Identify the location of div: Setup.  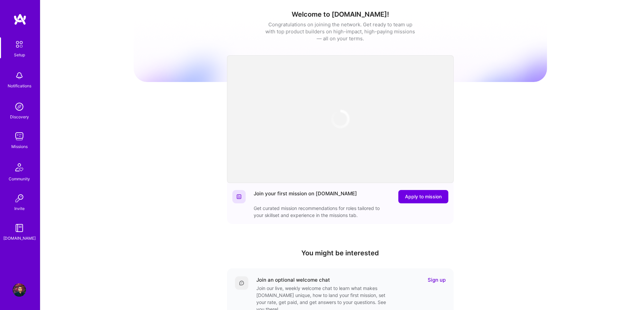
(19, 55).